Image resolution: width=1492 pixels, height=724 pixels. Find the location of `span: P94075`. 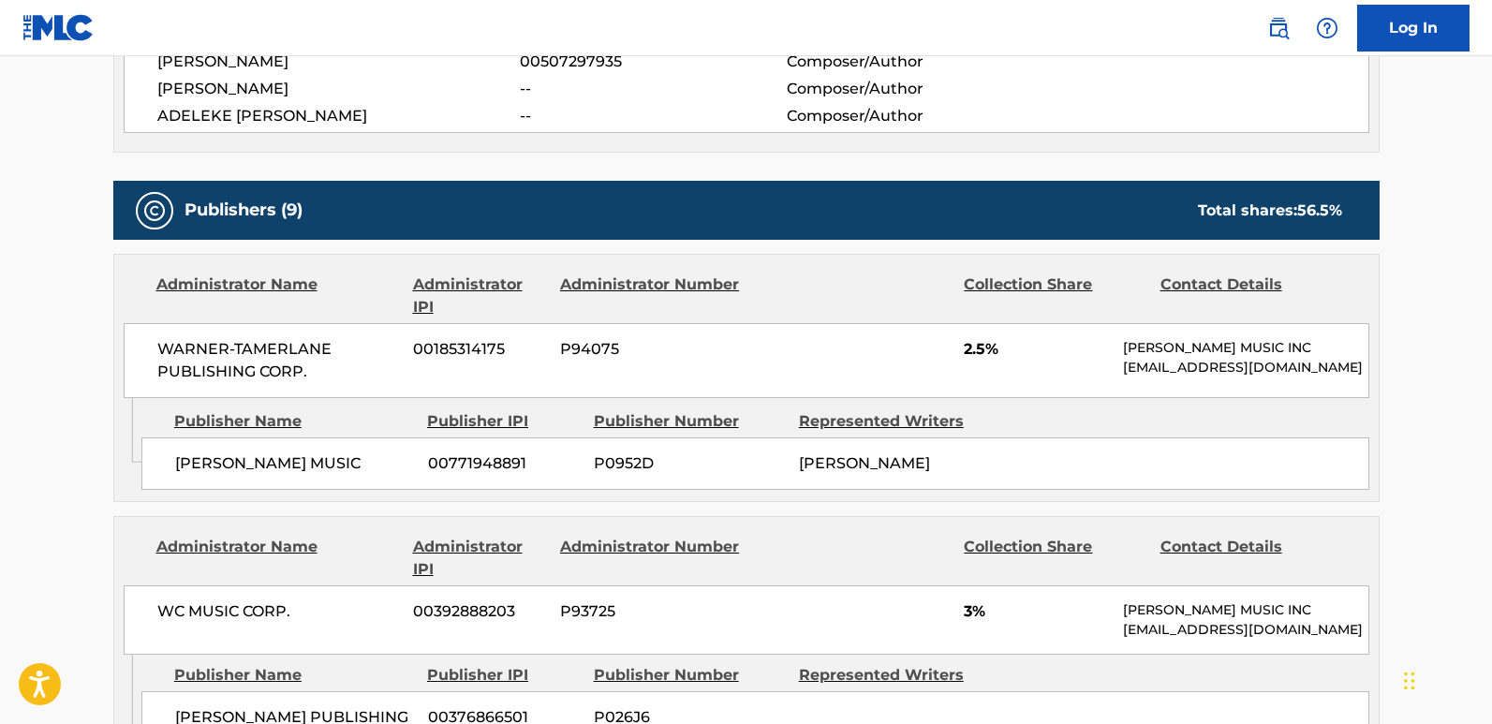

span: P94075 is located at coordinates (651, 349).